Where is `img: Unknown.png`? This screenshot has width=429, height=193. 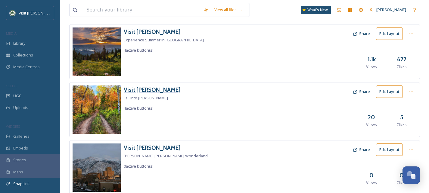 img: Unknown.png is located at coordinates (13, 13).